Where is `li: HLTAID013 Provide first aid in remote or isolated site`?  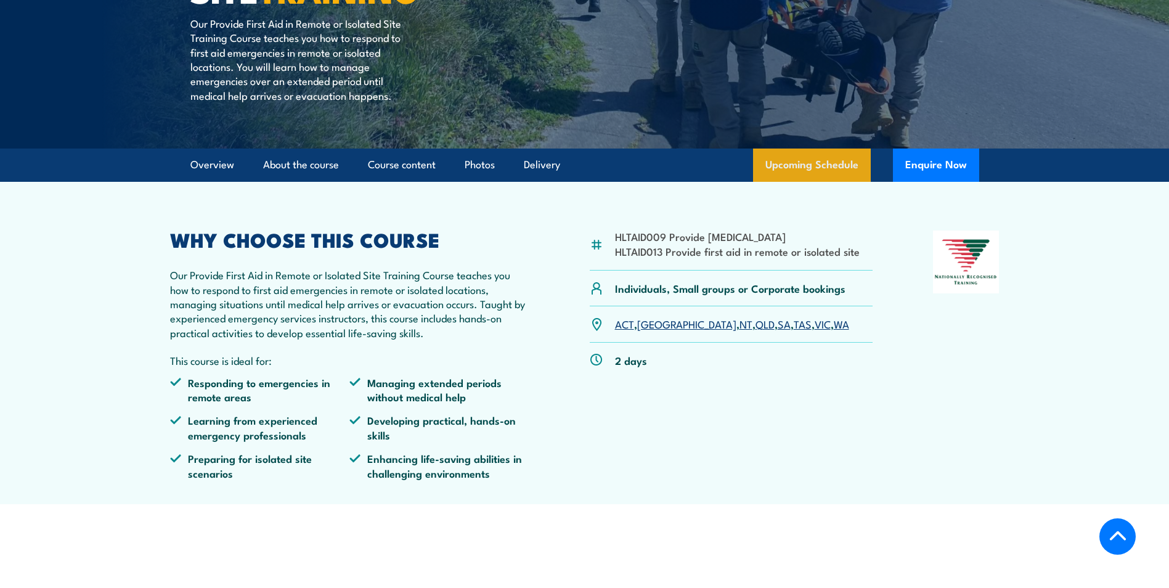
li: HLTAID013 Provide first aid in remote or isolated site is located at coordinates (737, 251).